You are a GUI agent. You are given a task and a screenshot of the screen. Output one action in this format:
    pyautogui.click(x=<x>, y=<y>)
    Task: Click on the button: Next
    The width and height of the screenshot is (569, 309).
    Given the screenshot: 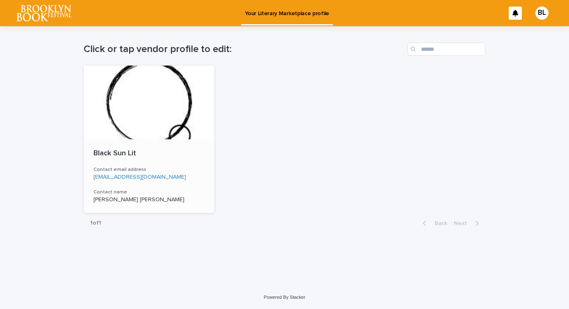 What is the action you would take?
    pyautogui.click(x=468, y=223)
    